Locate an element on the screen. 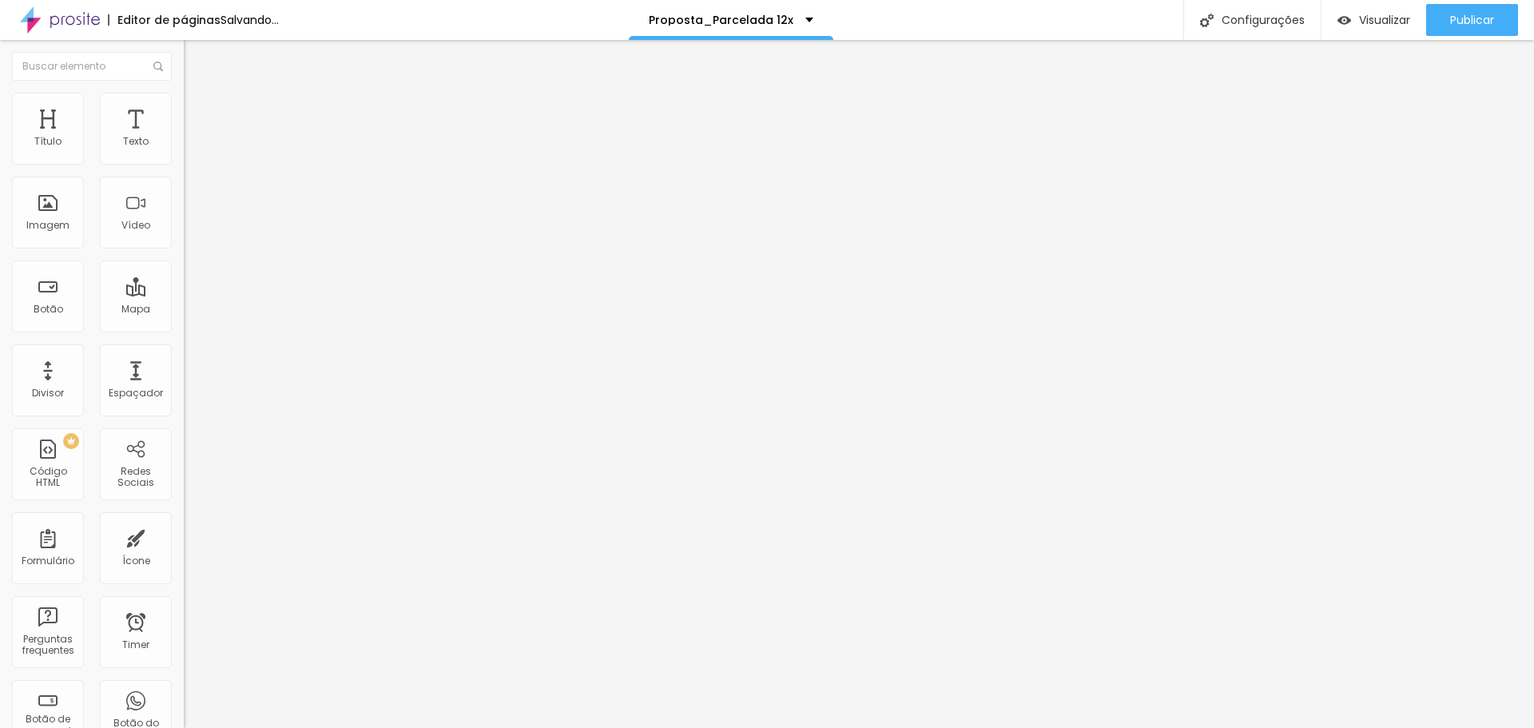 Image resolution: width=1534 pixels, height=728 pixels. div: Redes Sociais is located at coordinates (135, 477).